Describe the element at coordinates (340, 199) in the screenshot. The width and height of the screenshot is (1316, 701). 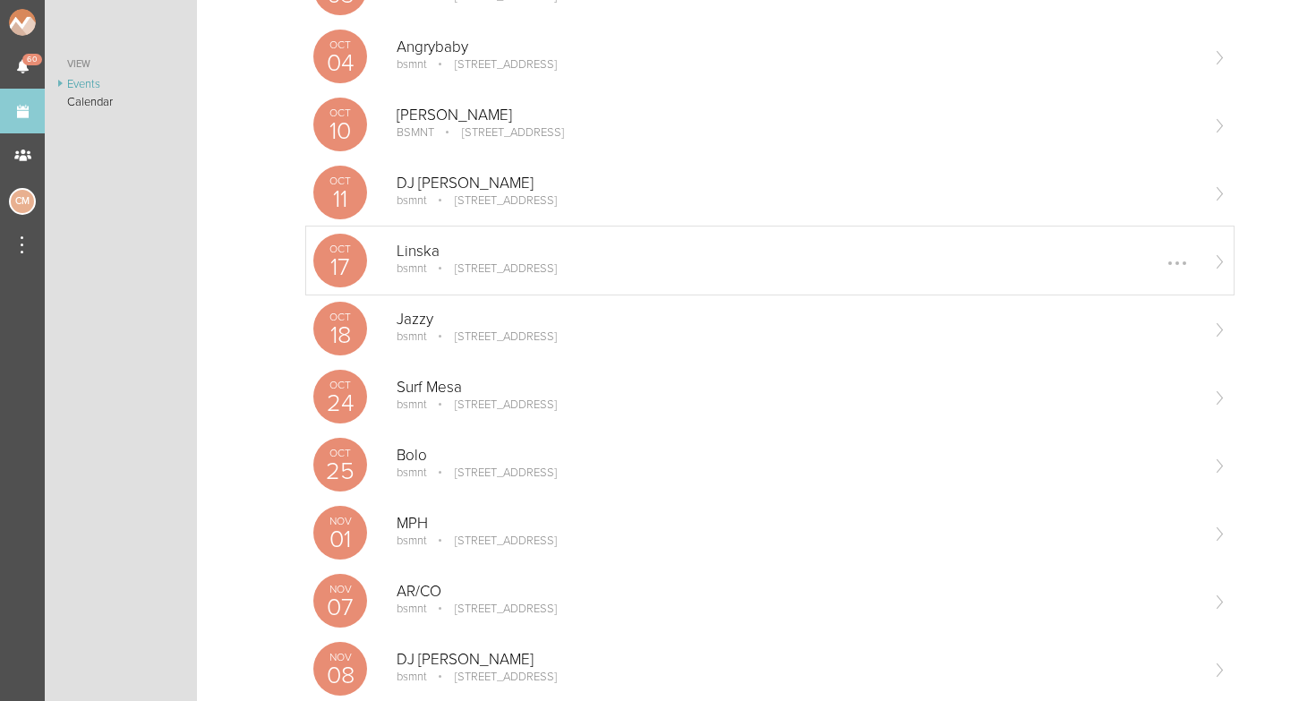
I see `p: 11` at that location.